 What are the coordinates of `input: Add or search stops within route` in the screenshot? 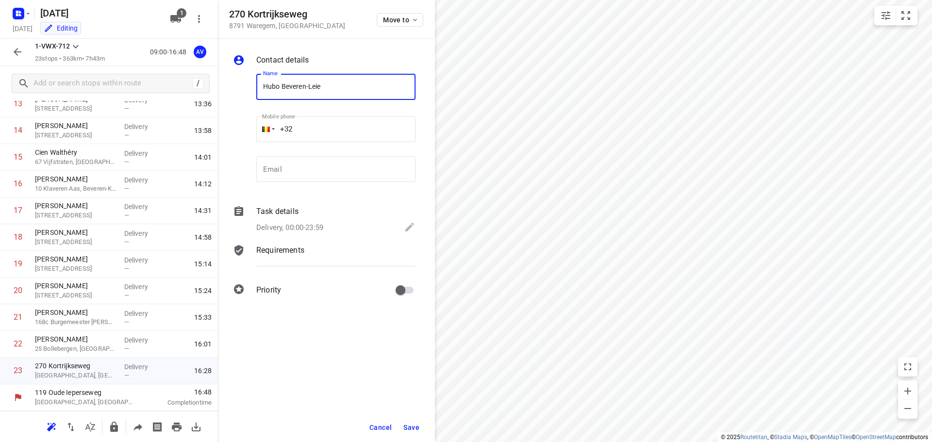 It's located at (113, 84).